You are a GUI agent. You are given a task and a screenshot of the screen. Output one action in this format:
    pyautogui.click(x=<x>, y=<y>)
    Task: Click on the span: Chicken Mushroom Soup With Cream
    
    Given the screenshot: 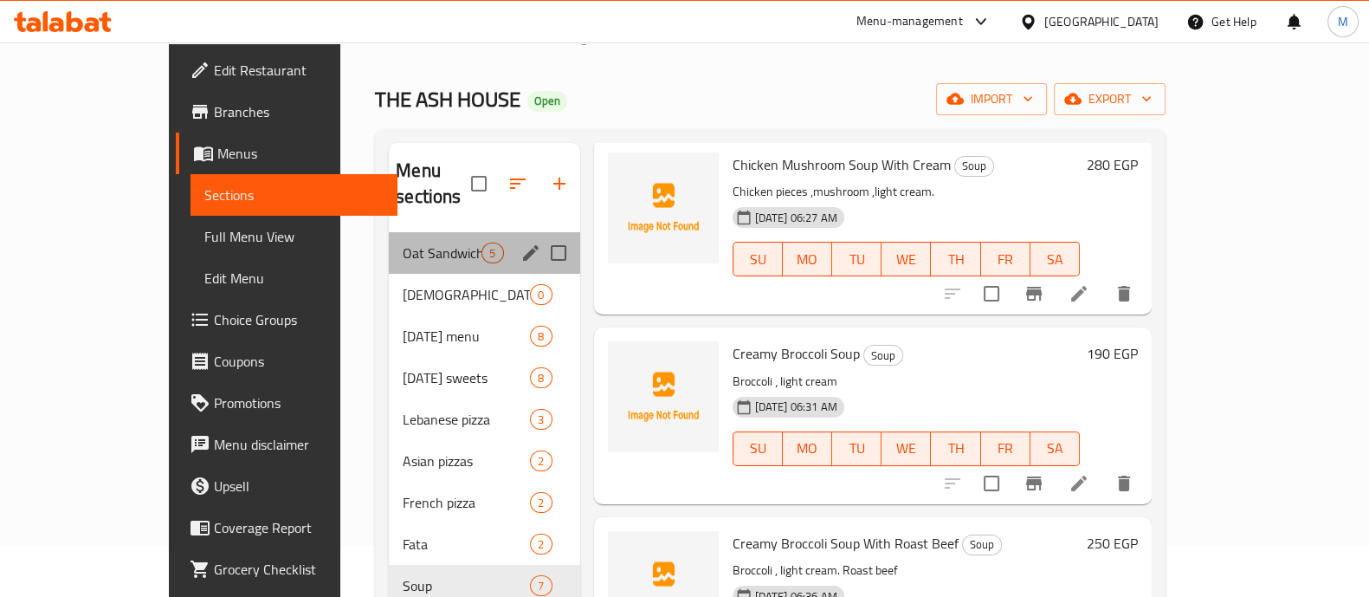 What is the action you would take?
    pyautogui.click(x=842, y=164)
    